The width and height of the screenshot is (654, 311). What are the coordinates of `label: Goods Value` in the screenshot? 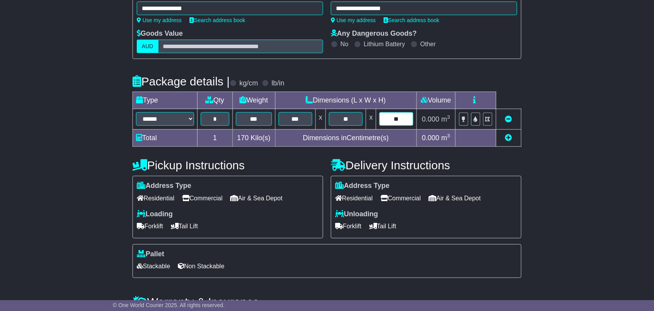 It's located at (160, 34).